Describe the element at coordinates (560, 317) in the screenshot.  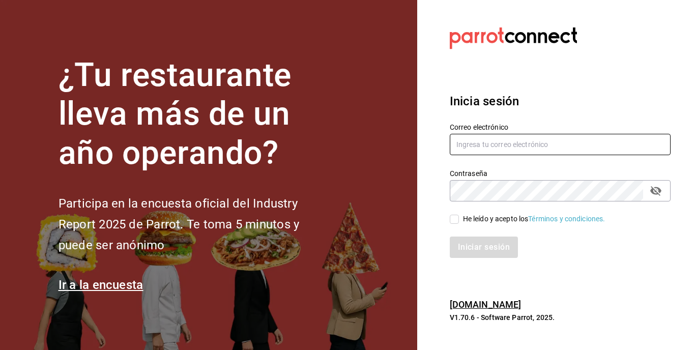
I see `p: V1.70.6 - Software Parrot, 2025.` at that location.